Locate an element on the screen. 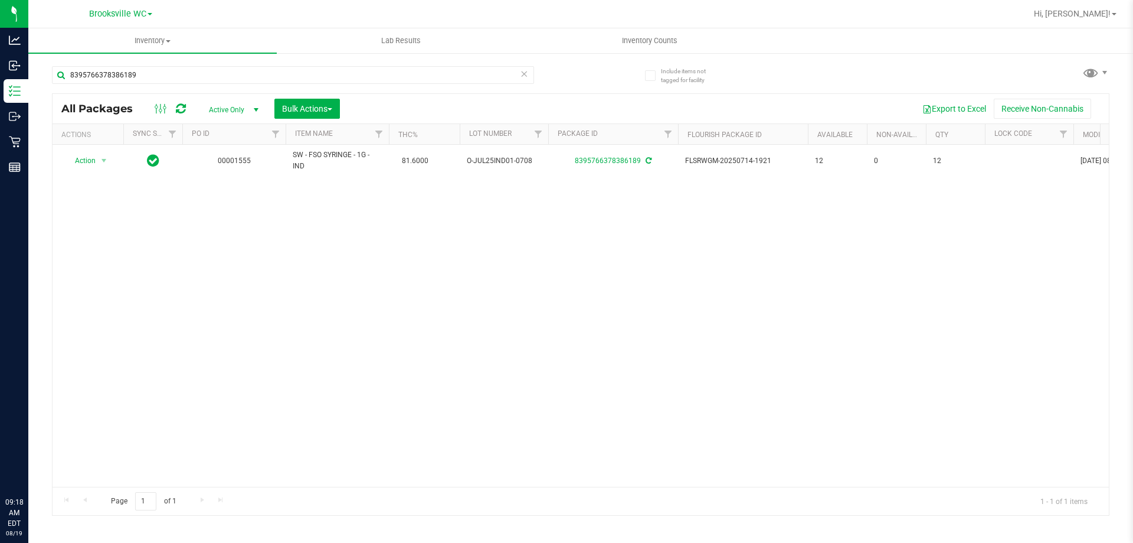 The height and width of the screenshot is (543, 1133). button: Receive Non-Cannabis is located at coordinates (1043, 109).